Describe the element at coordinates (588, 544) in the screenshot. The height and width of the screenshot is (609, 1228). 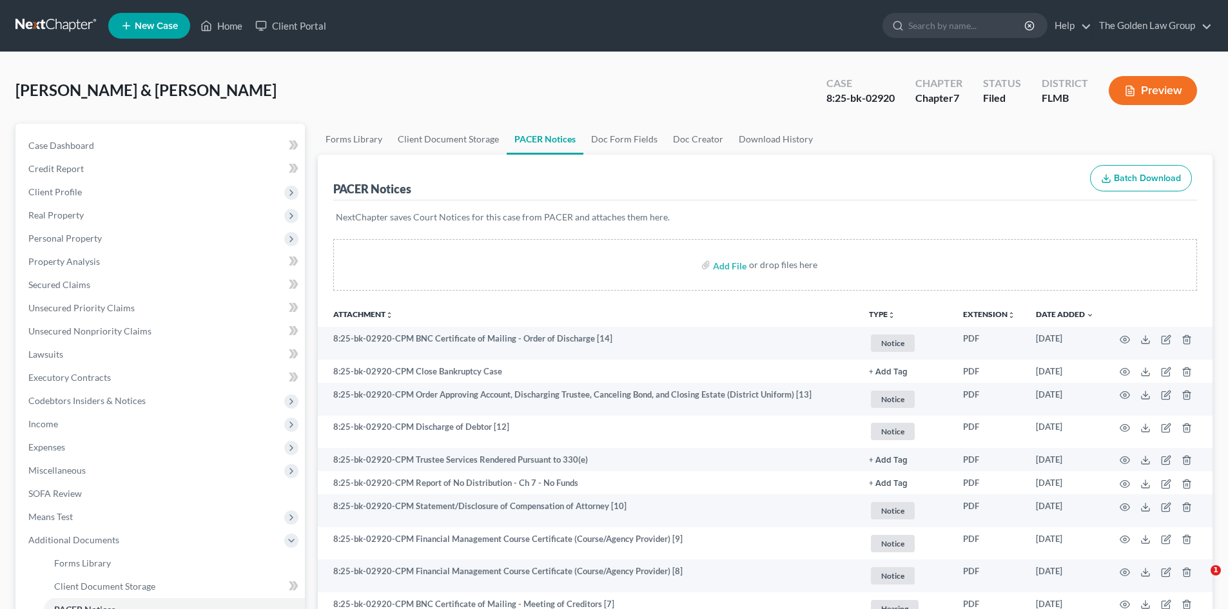
I see `td: 8:25-bk-02920-CPM Financial Management Course Certificate (Course/Agency Provider) [9]` at that location.